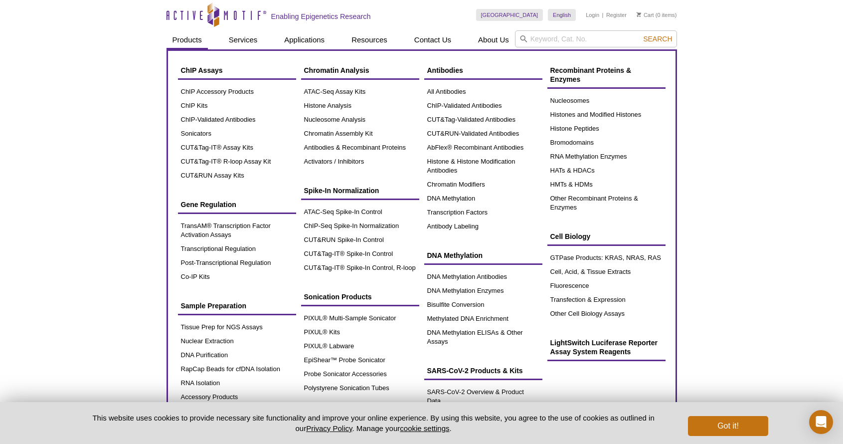 Image resolution: width=843 pixels, height=444 pixels. I want to click on a: Antibodies, so click(483, 70).